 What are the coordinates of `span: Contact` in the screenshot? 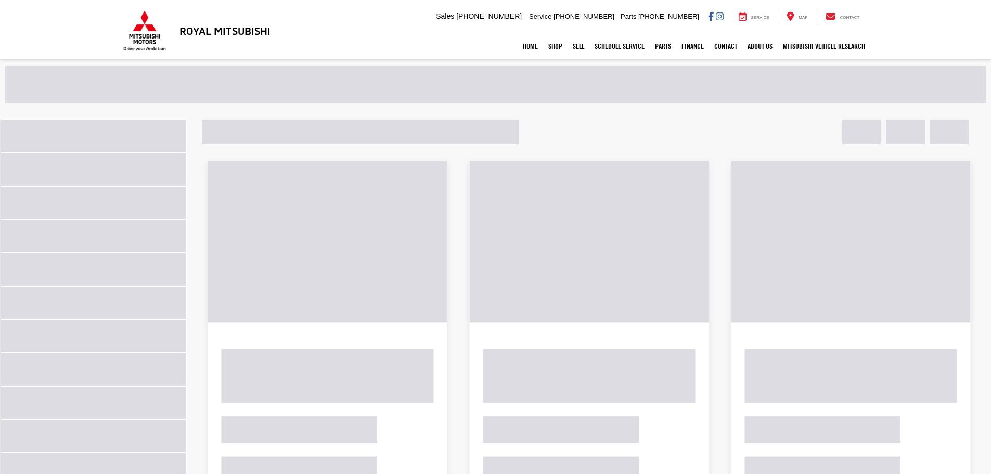 It's located at (849, 17).